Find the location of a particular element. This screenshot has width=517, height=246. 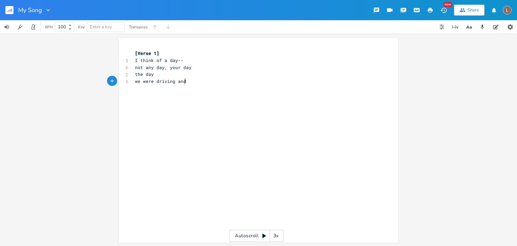

span: [Verse 1] is located at coordinates (147, 53).